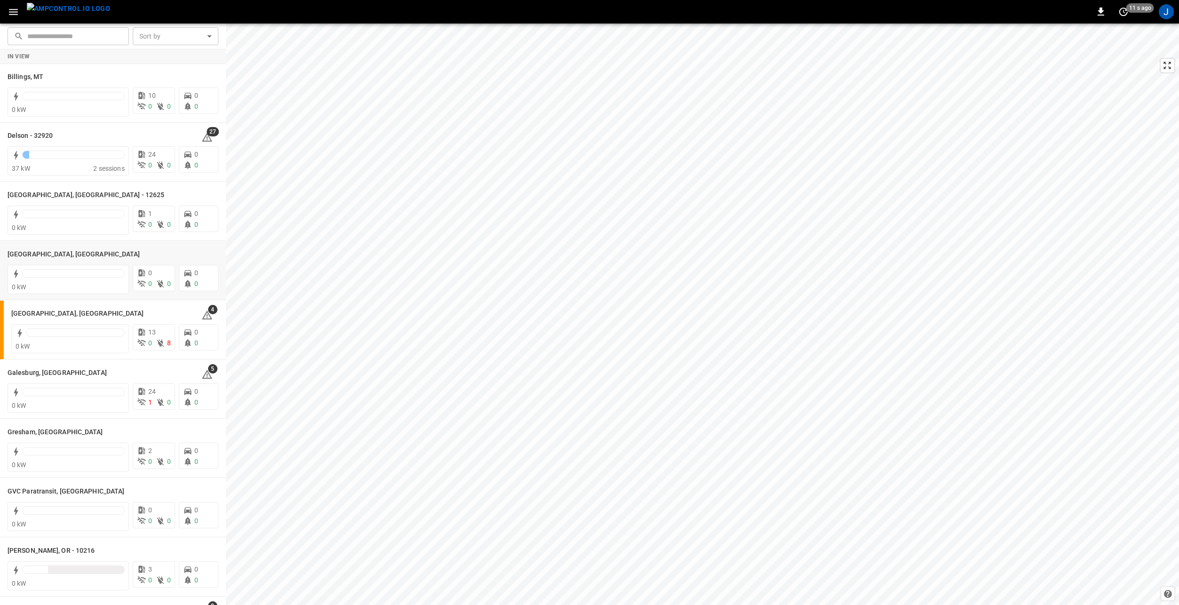 This screenshot has width=1179, height=605. What do you see at coordinates (55, 433) in the screenshot?
I see `h6: Gresham, OR` at bounding box center [55, 433].